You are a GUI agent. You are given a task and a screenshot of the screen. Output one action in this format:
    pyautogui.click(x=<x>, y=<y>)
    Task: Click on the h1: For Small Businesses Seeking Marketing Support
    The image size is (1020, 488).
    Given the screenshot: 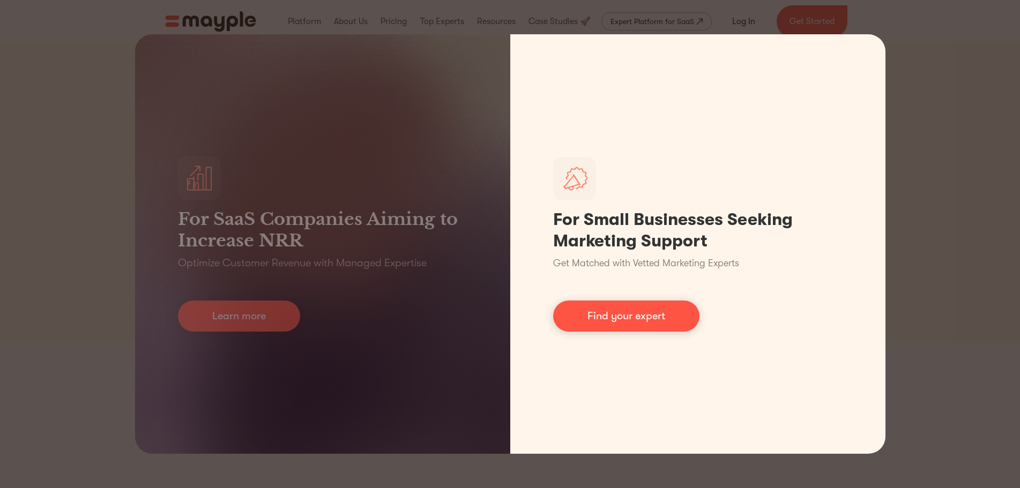 What is the action you would take?
    pyautogui.click(x=698, y=230)
    